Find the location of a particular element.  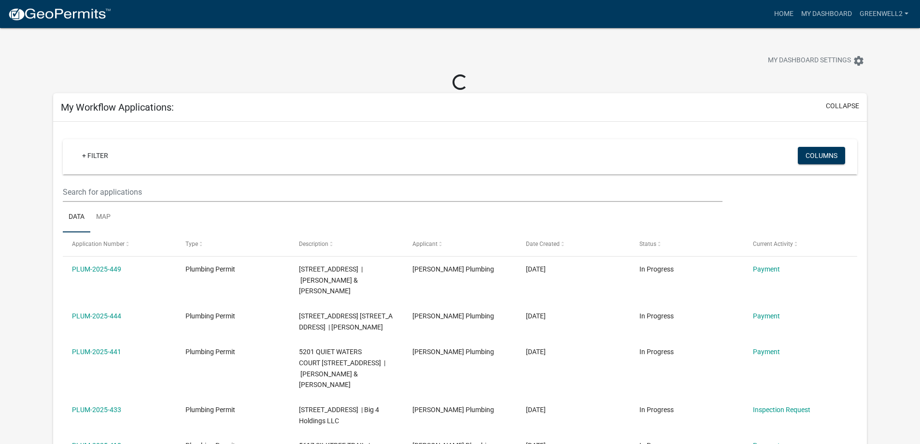

a: Data is located at coordinates (76, 217).